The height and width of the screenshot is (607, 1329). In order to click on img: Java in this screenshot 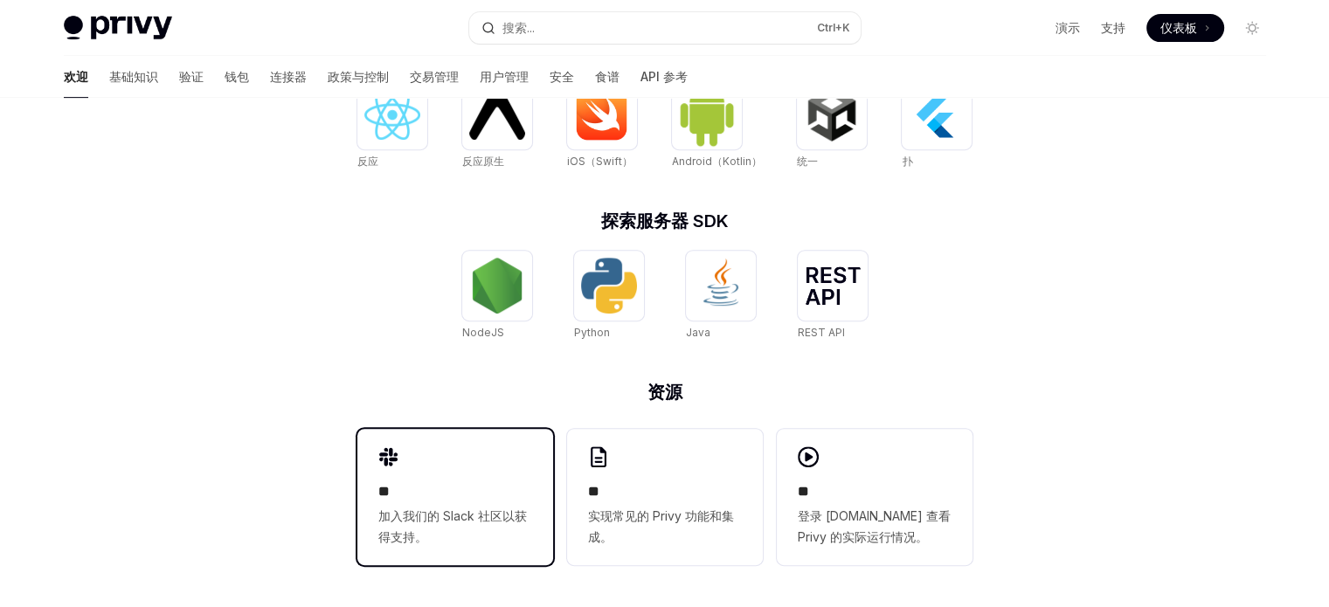, I will do `click(721, 286)`.